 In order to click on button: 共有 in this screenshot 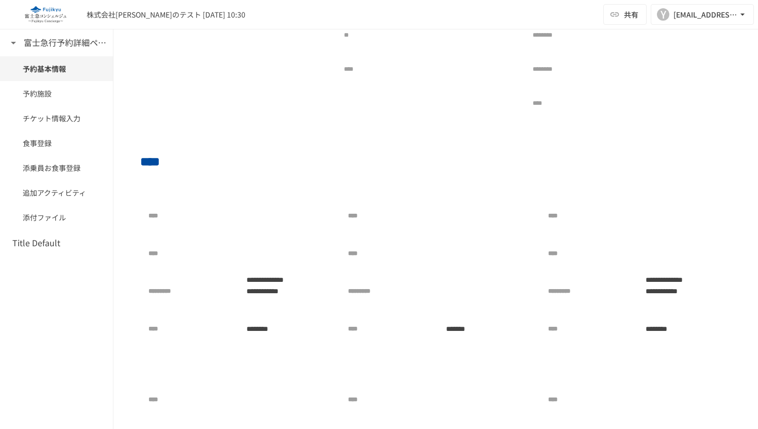, I will do `click(625, 14)`.